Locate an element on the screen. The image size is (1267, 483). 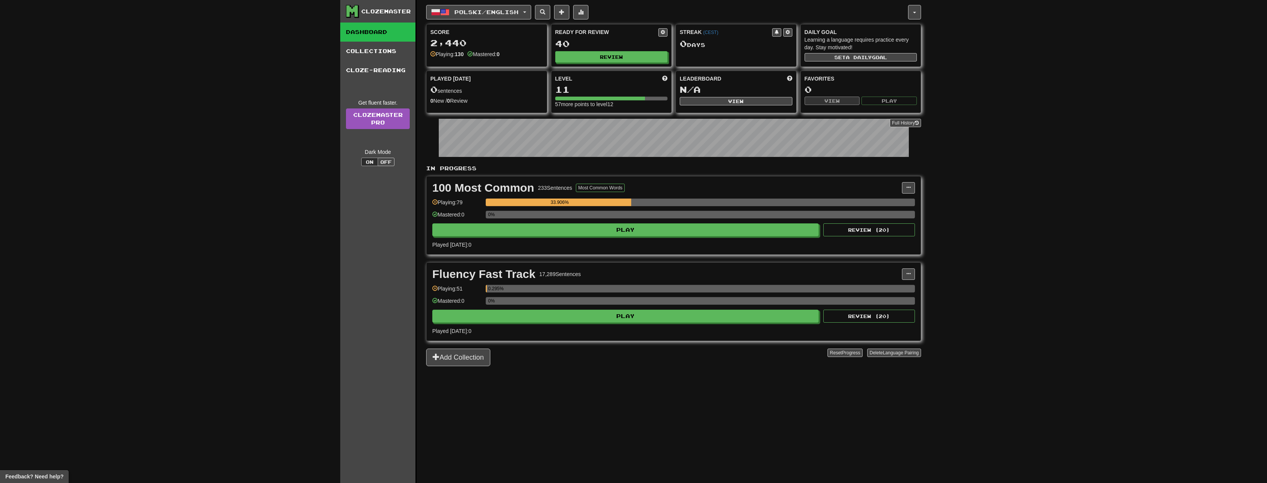
strong: 130 is located at coordinates (459, 54).